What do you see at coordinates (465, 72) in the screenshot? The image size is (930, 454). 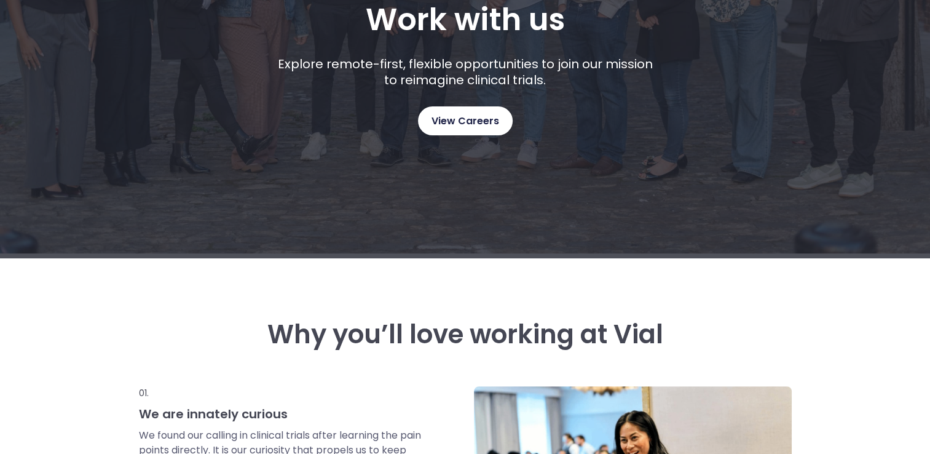 I see `p: Explore remote-first, flexible opportunities to join our mission to reimagine clinical trials.` at bounding box center [465, 72].